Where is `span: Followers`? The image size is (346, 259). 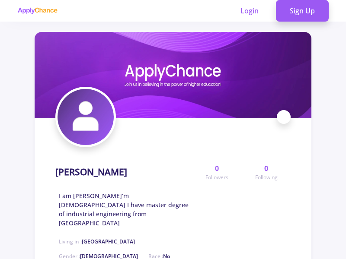 span: Followers is located at coordinates (217, 178).